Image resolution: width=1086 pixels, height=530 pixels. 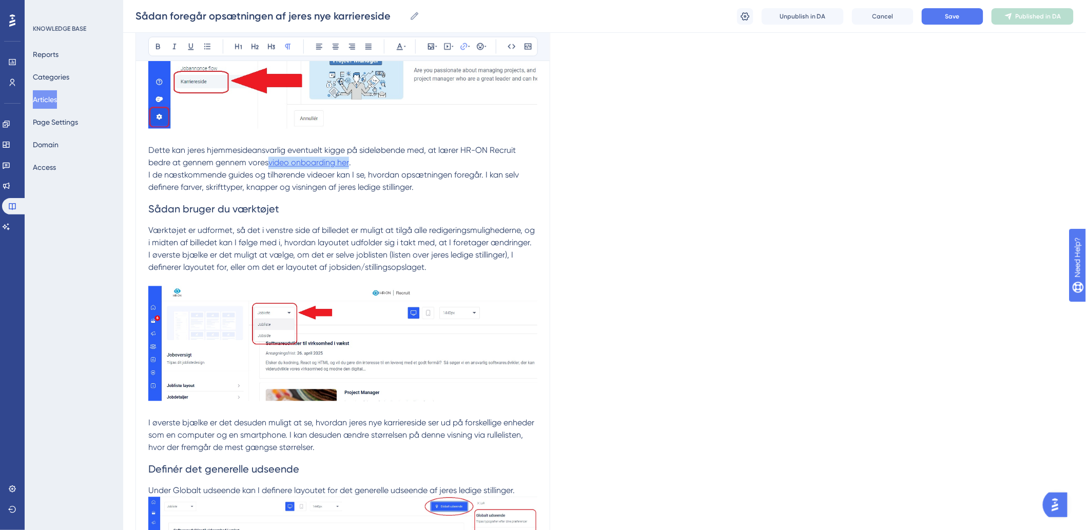 What do you see at coordinates (952, 16) in the screenshot?
I see `button: Save` at bounding box center [952, 16].